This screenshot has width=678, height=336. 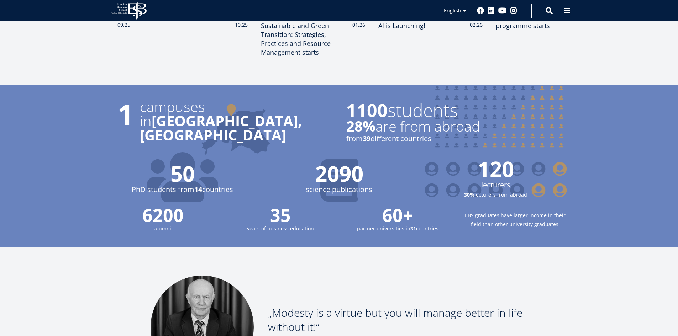 What do you see at coordinates (296, 30) in the screenshot?
I see `span: Microdegree programme Sustainable and Green Transition: Strategies, Practices and Resource Manage...` at bounding box center [296, 30].